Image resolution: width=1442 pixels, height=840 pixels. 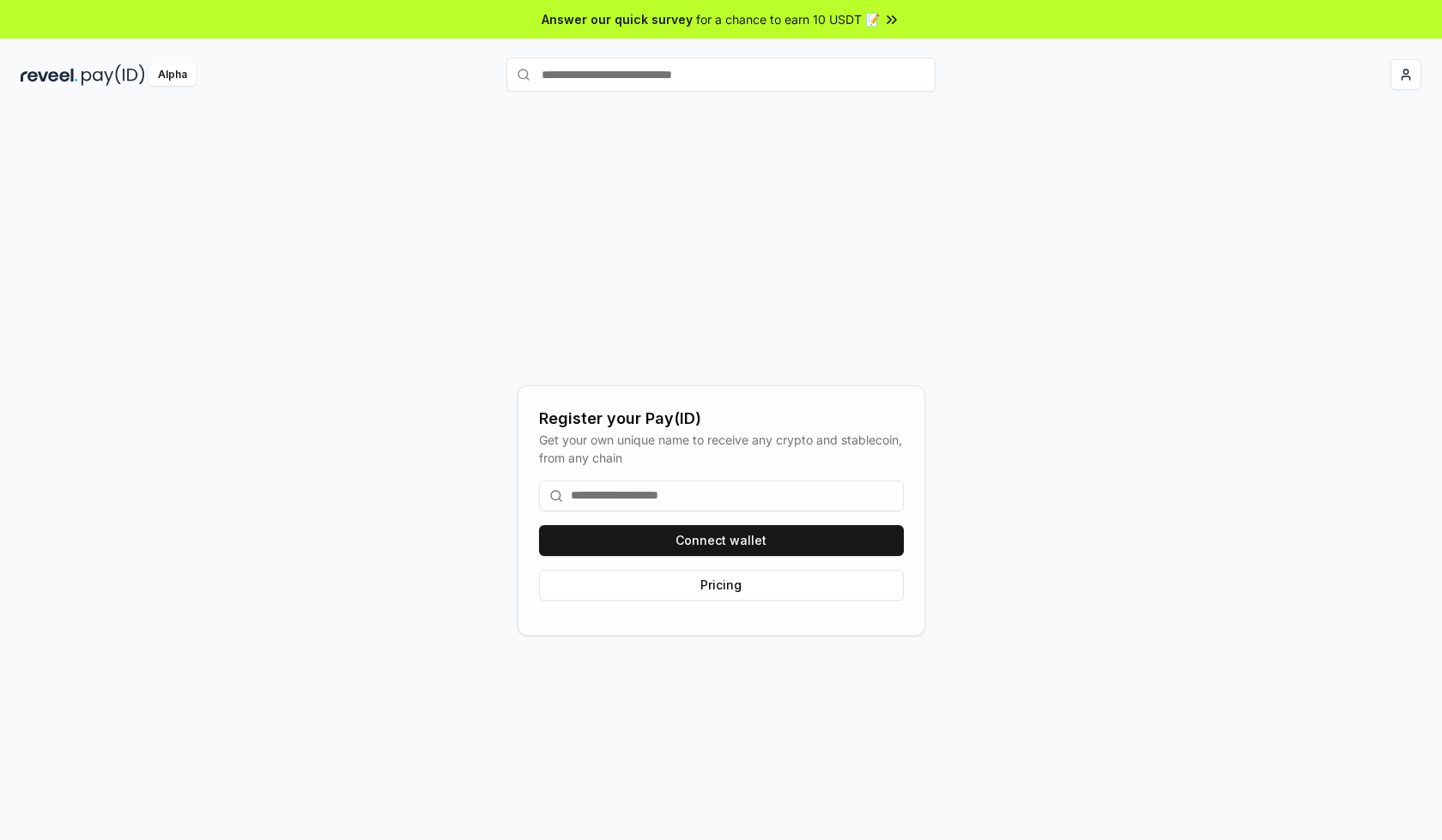 I want to click on span: Answer our quick survey, so click(x=617, y=19).